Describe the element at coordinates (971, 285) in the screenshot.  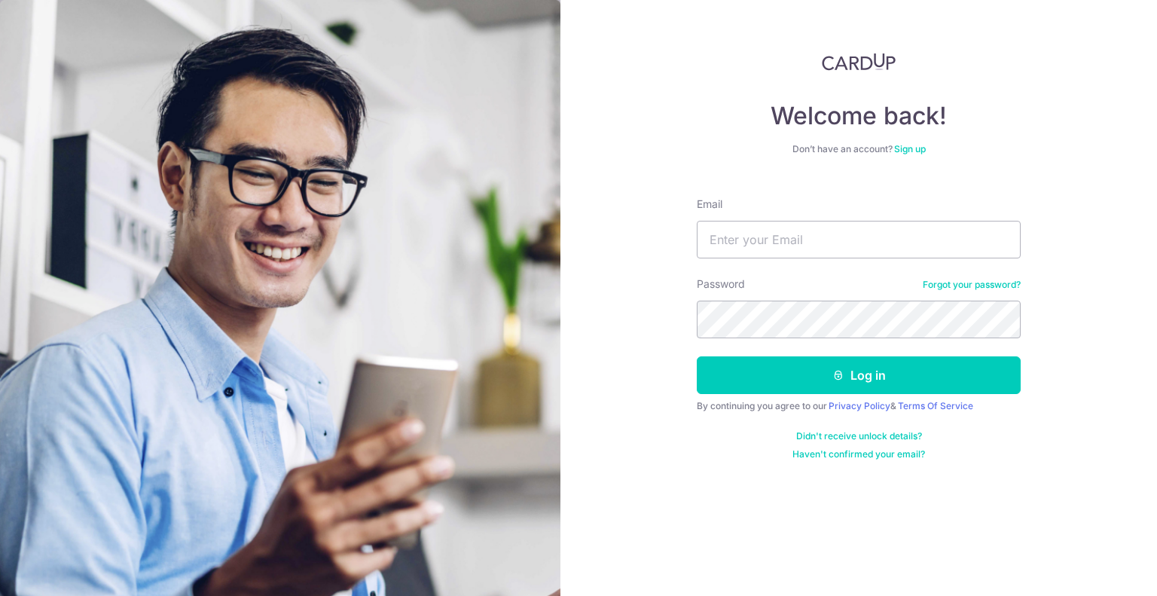
I see `a: Forgot your password?` at that location.